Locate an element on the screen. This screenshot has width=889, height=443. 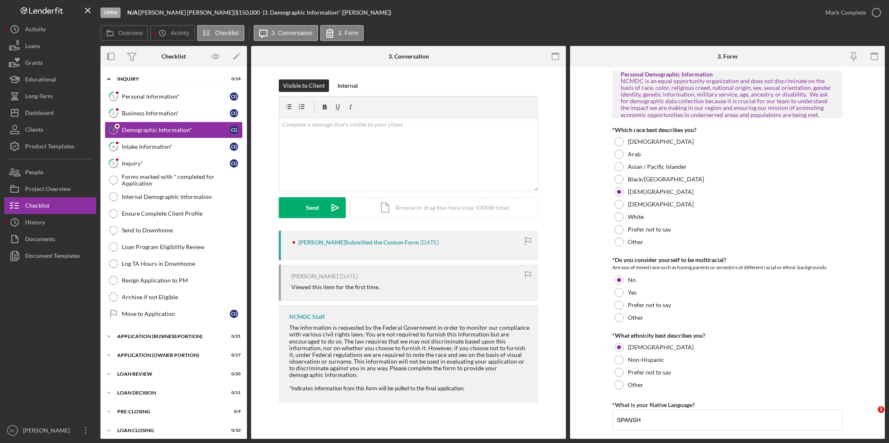
div: PRE-CLOSING is located at coordinates (168, 412).